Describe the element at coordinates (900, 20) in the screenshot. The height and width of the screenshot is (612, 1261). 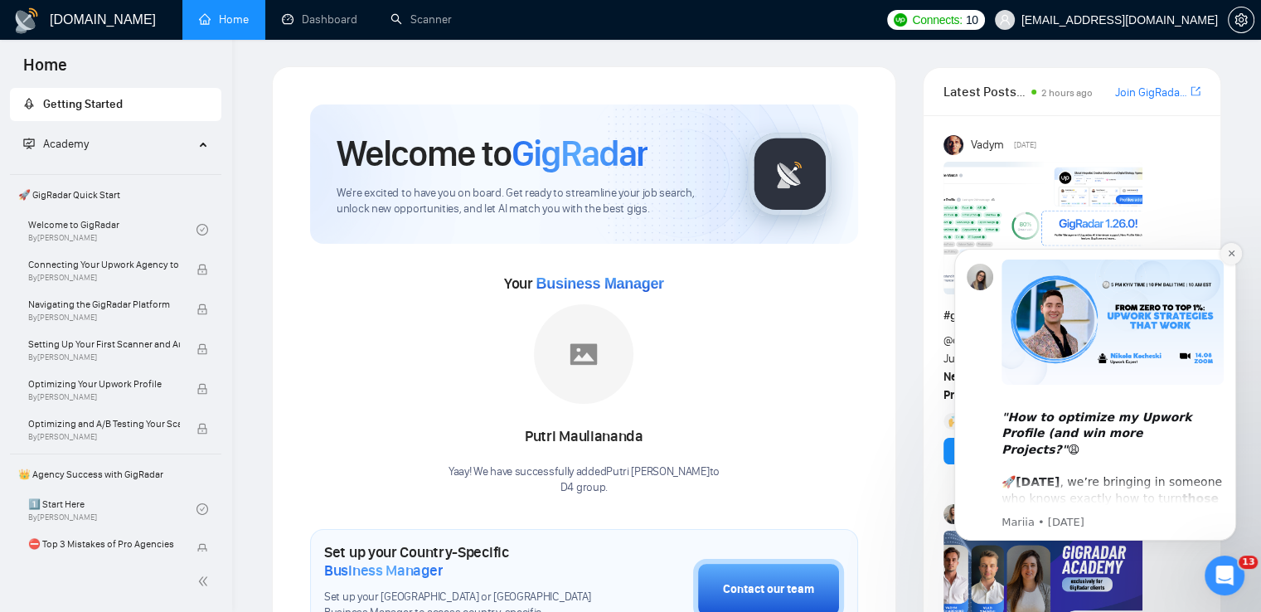
I see `img: upwork-logo.png` at that location.